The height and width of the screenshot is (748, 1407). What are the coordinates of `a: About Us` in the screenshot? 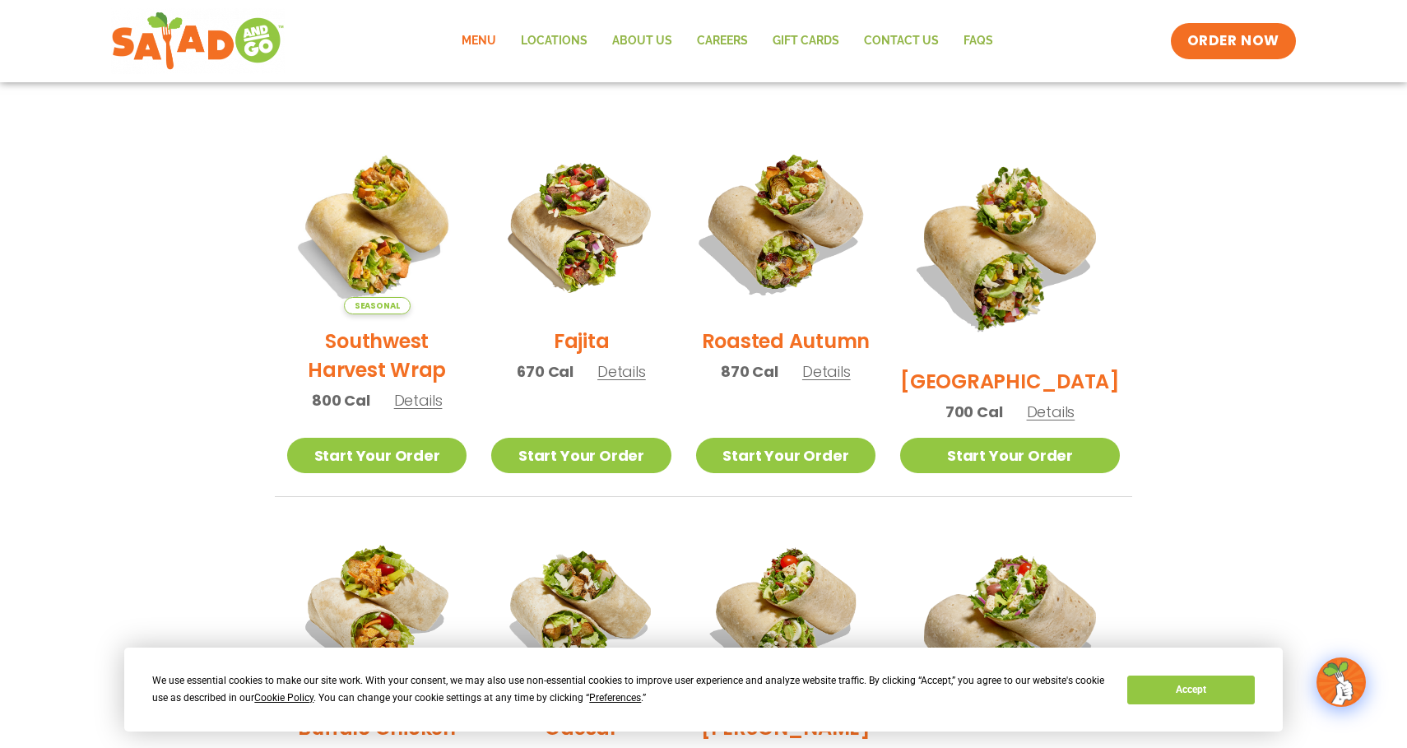 It's located at (642, 41).